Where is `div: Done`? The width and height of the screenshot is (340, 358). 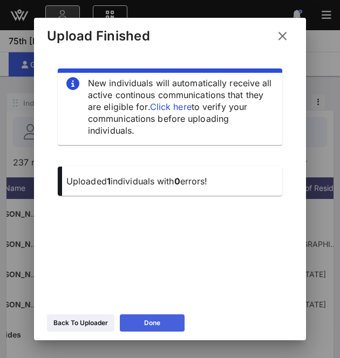
div: Done is located at coordinates (152, 323).